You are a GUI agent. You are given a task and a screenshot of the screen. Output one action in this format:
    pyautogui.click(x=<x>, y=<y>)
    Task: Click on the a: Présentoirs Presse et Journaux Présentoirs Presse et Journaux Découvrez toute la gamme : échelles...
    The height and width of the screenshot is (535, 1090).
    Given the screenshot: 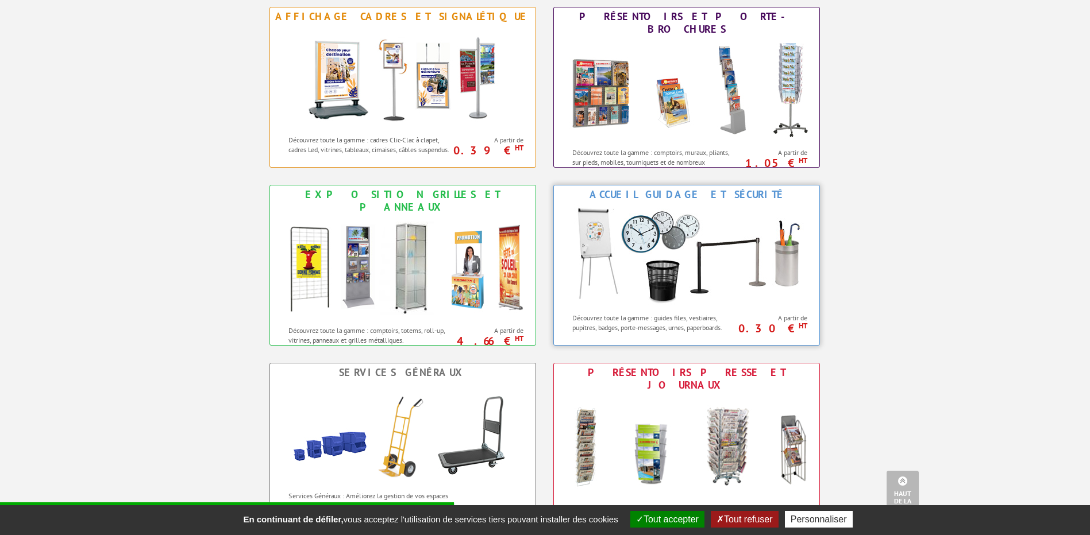 What is the action you would take?
    pyautogui.click(x=687, y=444)
    